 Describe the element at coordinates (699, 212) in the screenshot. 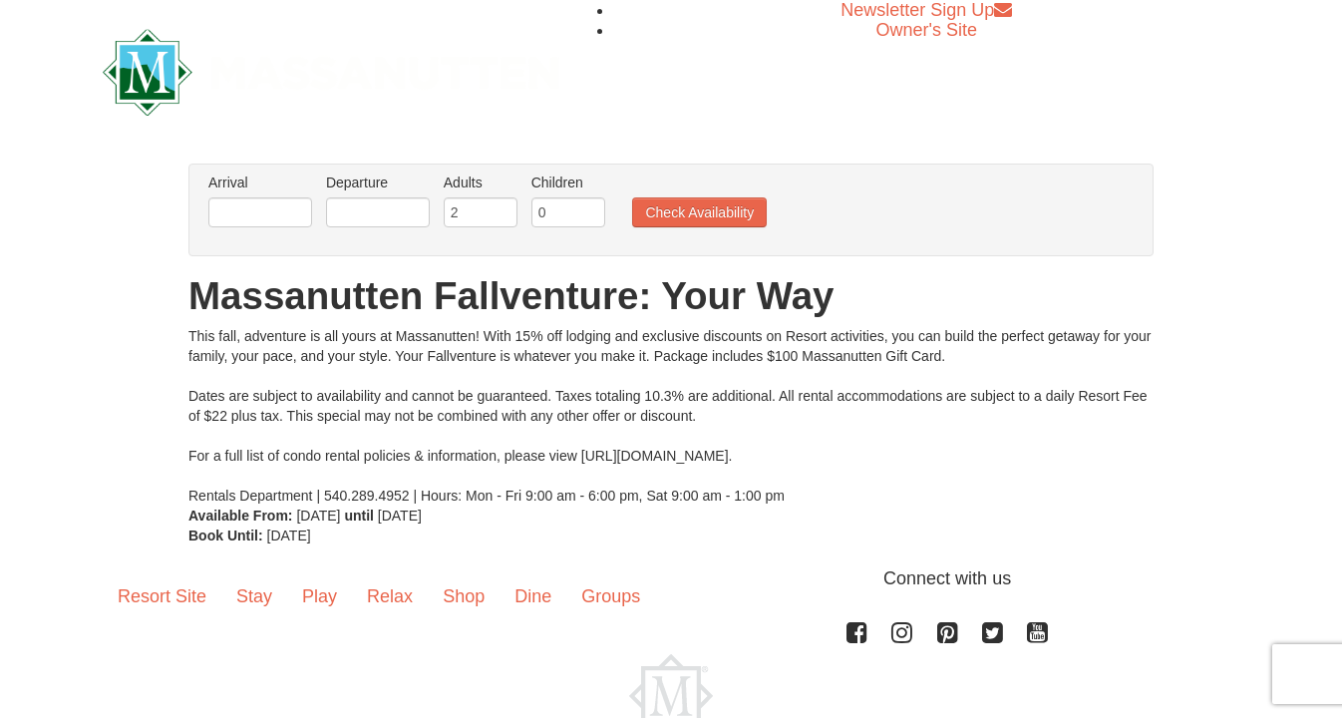

I see `button: Check Availability` at that location.